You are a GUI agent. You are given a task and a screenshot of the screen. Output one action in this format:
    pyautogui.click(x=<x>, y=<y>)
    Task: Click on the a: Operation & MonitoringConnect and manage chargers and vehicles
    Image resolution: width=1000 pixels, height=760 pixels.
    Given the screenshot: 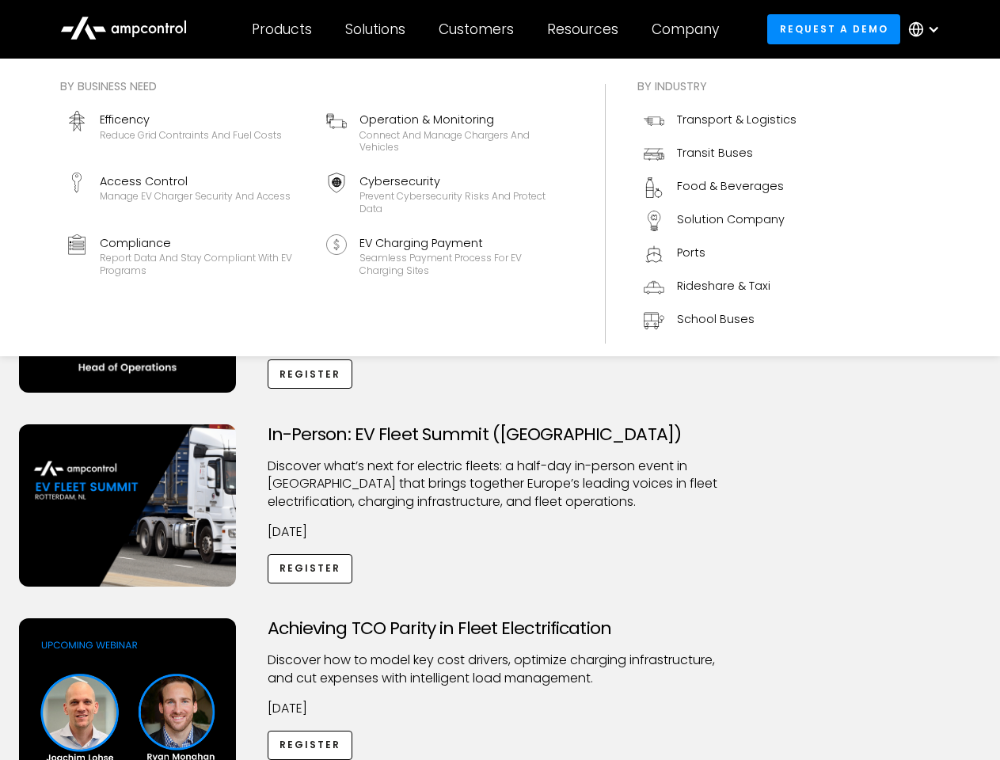 What is the action you would take?
    pyautogui.click(x=447, y=132)
    